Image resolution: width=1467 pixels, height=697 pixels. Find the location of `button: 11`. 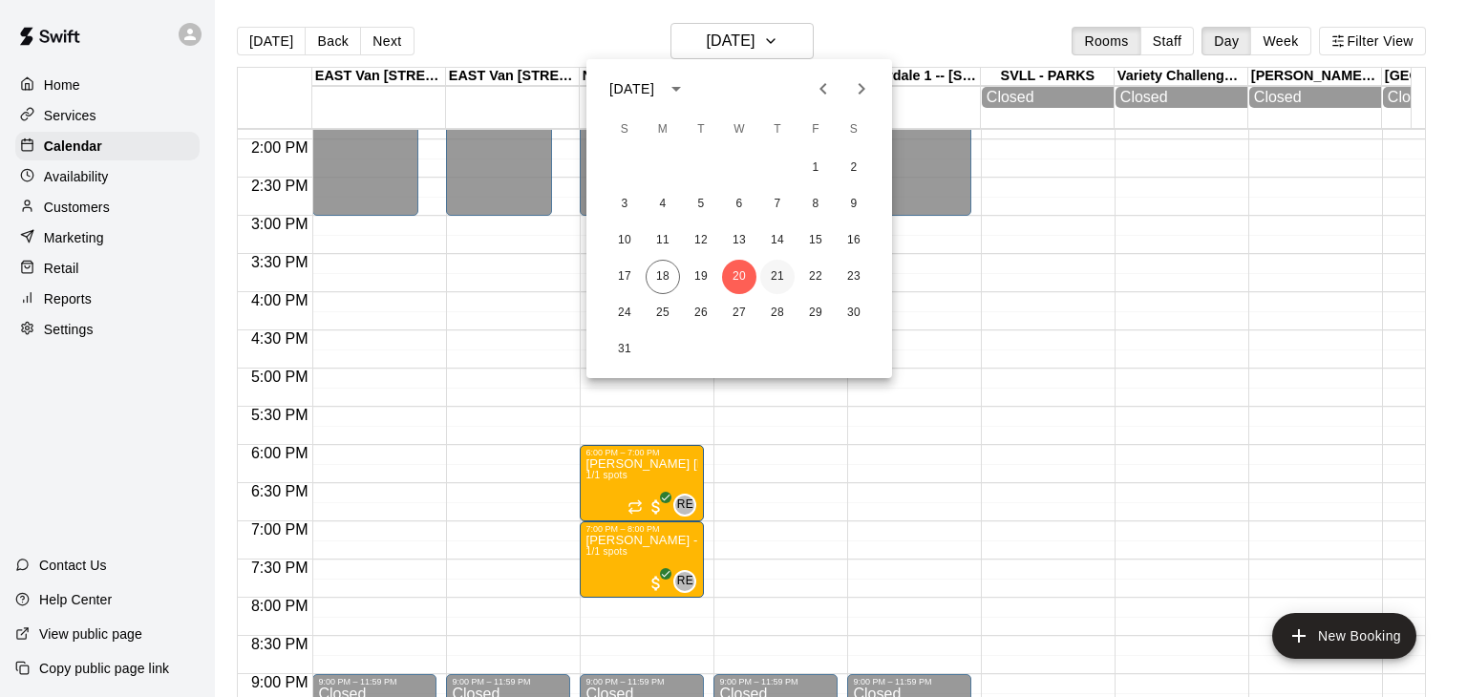

button: 11 is located at coordinates (663, 241).